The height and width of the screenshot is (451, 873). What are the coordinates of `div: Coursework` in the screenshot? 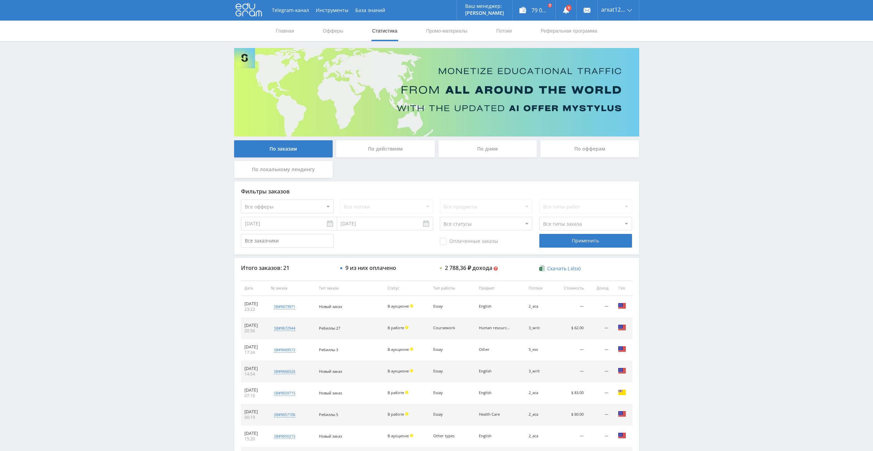 It's located at (449, 328).